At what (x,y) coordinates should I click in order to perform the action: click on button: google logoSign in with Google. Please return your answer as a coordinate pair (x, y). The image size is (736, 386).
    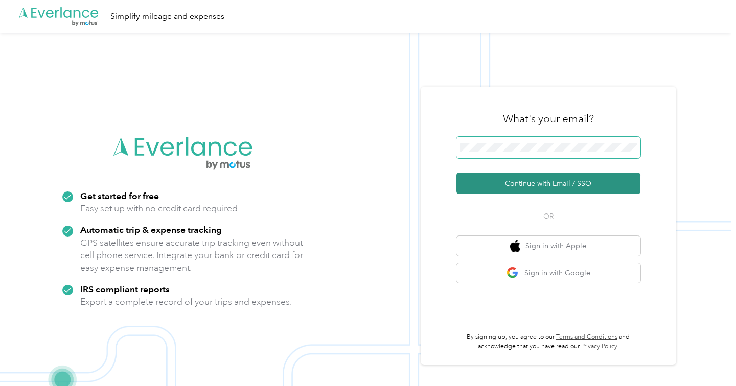
    Looking at the image, I should click on (549, 273).